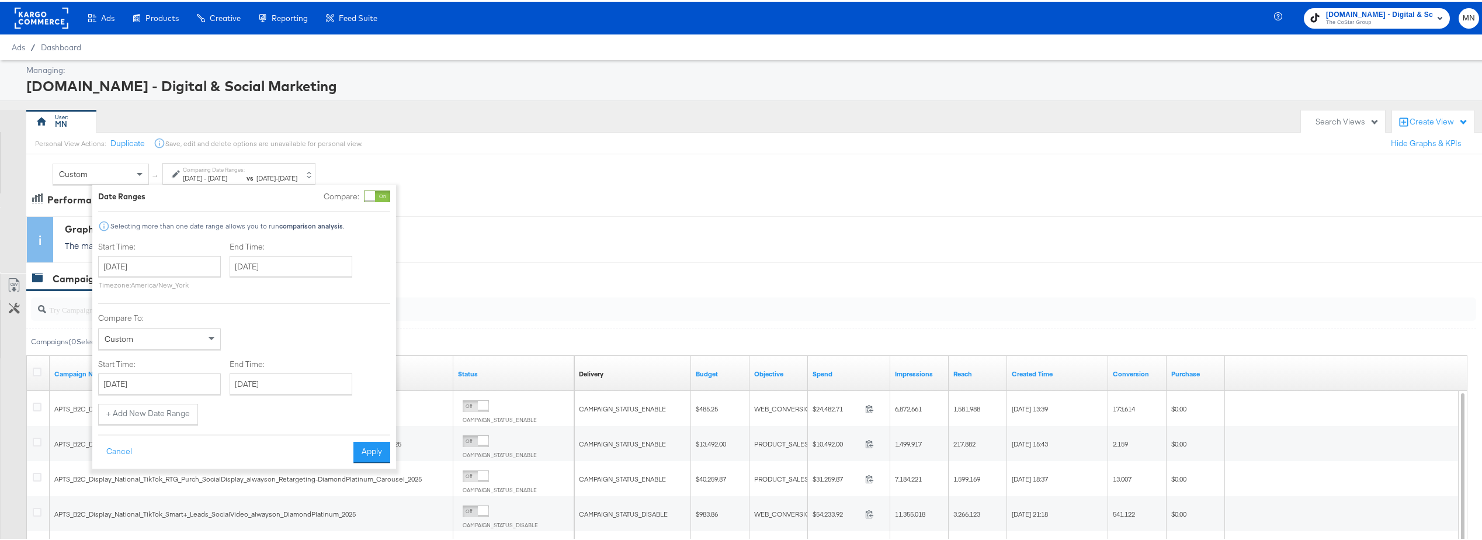 The height and width of the screenshot is (540, 1482). Describe the element at coordinates (1124, 512) in the screenshot. I see `span: 541,122` at that location.